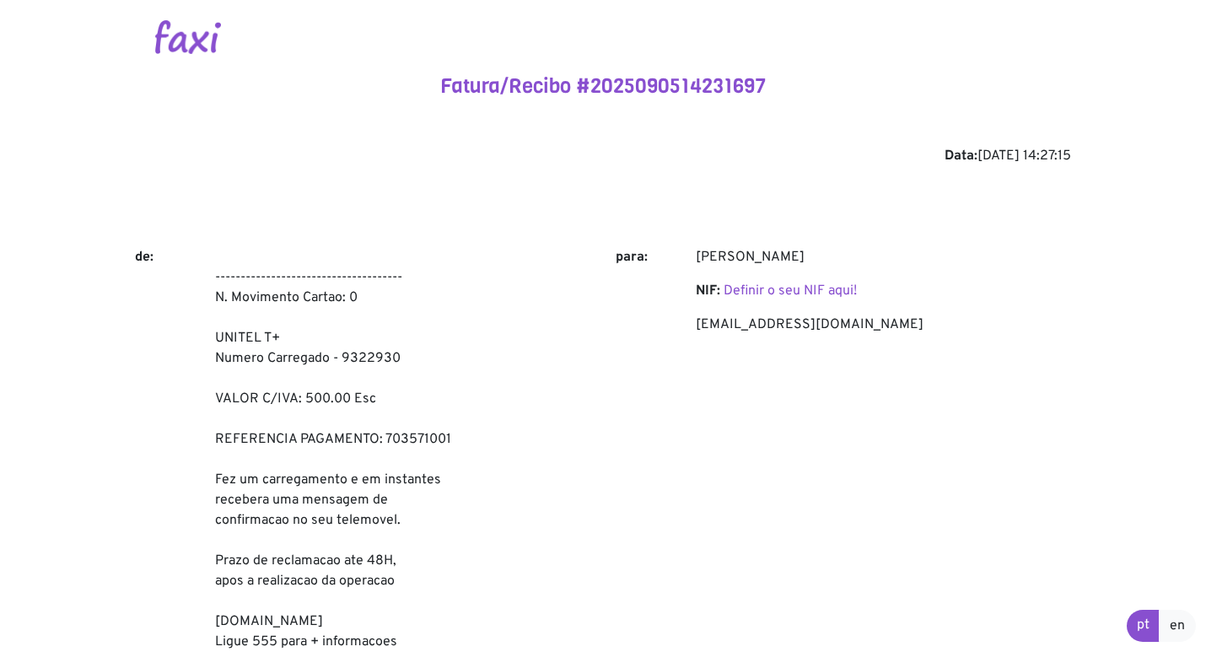  Describe the element at coordinates (1177, 626) in the screenshot. I see `a: en` at that location.